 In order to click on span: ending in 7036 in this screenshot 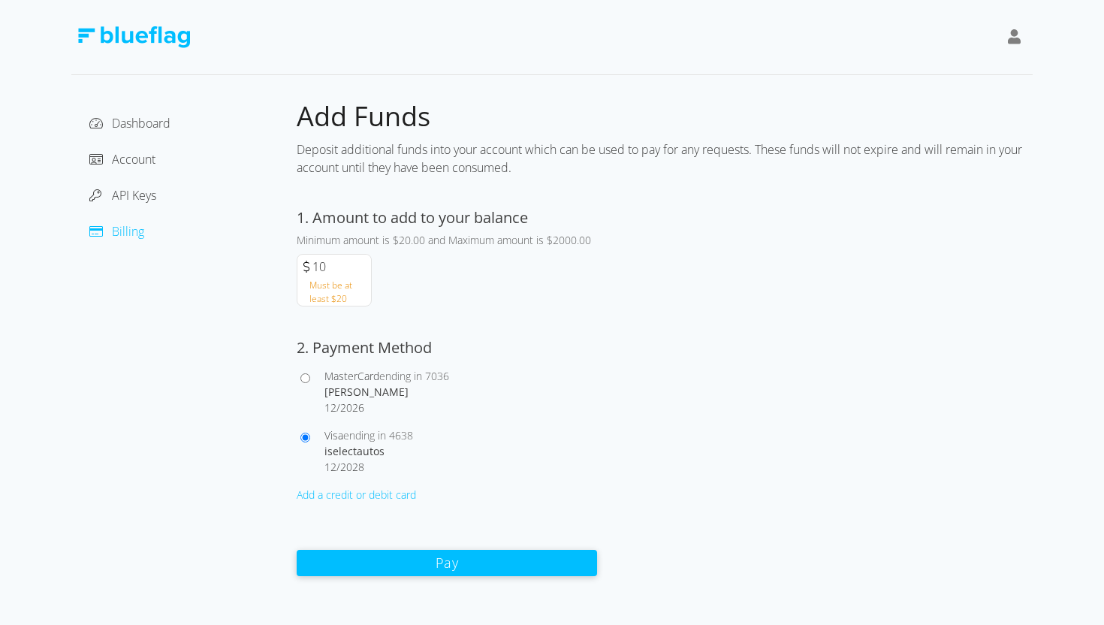, I will do `click(414, 376)`.